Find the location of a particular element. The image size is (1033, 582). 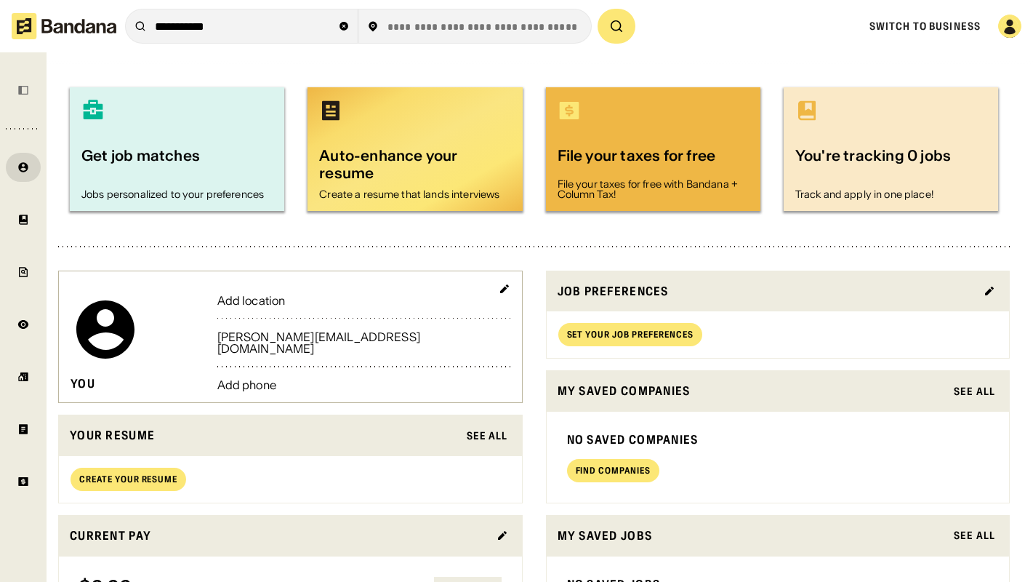

div: Set your job preferences is located at coordinates (630, 334).